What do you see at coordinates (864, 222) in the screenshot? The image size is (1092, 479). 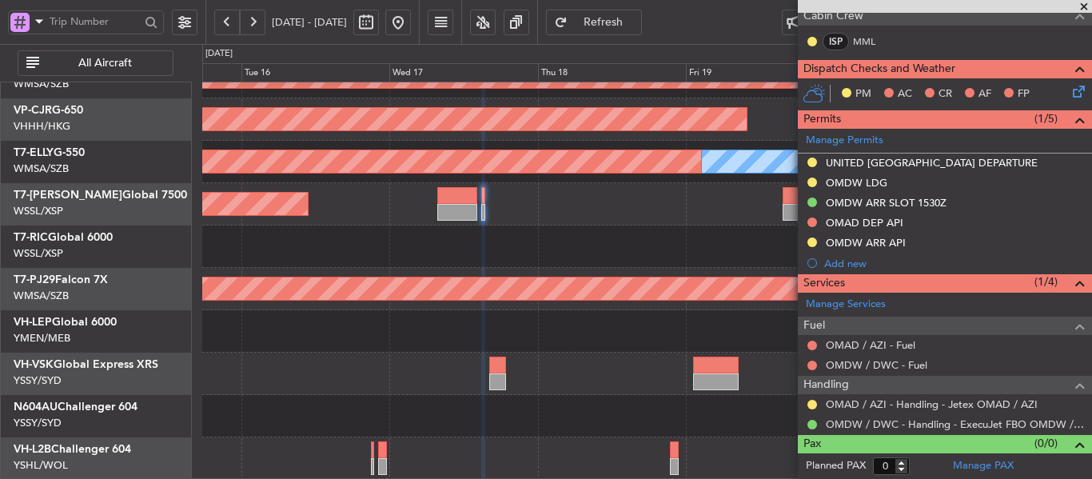 I see `div: OMAD DEP API` at bounding box center [864, 222].